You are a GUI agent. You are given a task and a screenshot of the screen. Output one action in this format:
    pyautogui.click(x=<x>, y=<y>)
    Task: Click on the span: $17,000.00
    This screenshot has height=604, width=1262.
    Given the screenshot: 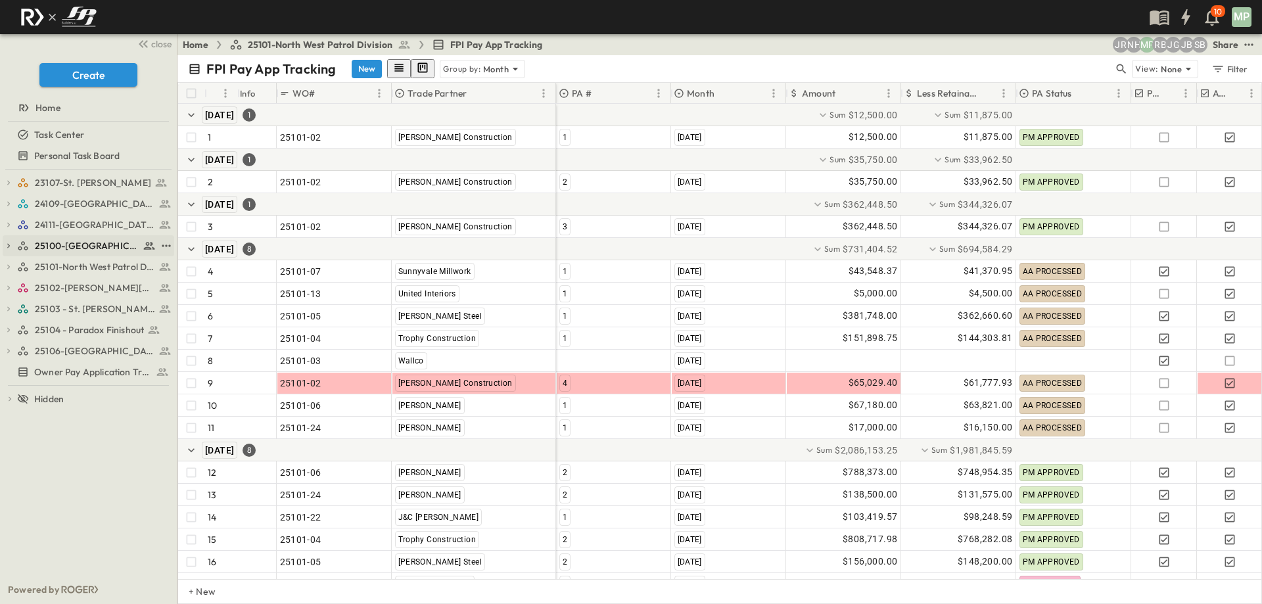 What is the action you would take?
    pyautogui.click(x=873, y=427)
    